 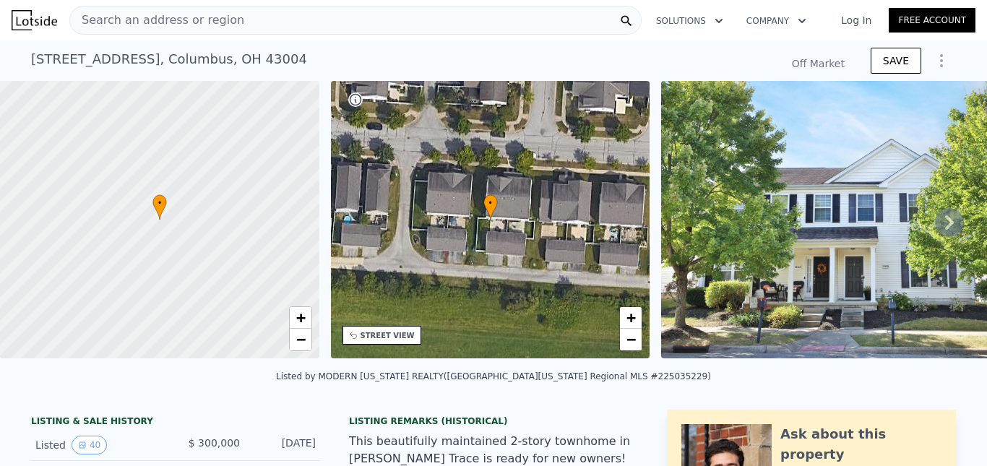 What do you see at coordinates (214, 443) in the screenshot?
I see `span: $ 300,000` at bounding box center [214, 443].